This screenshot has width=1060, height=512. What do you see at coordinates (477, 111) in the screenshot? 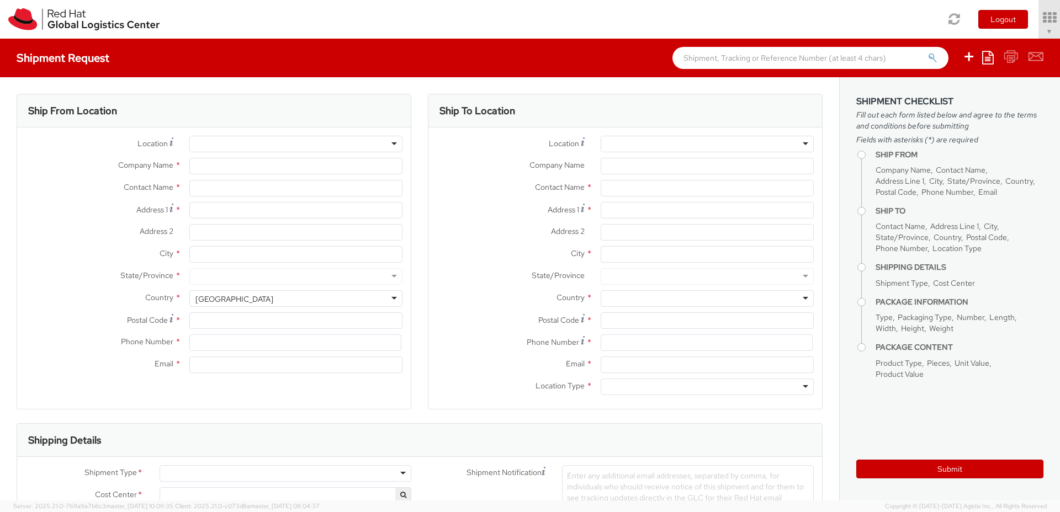
I see `h3: Ship To Location` at bounding box center [477, 111].